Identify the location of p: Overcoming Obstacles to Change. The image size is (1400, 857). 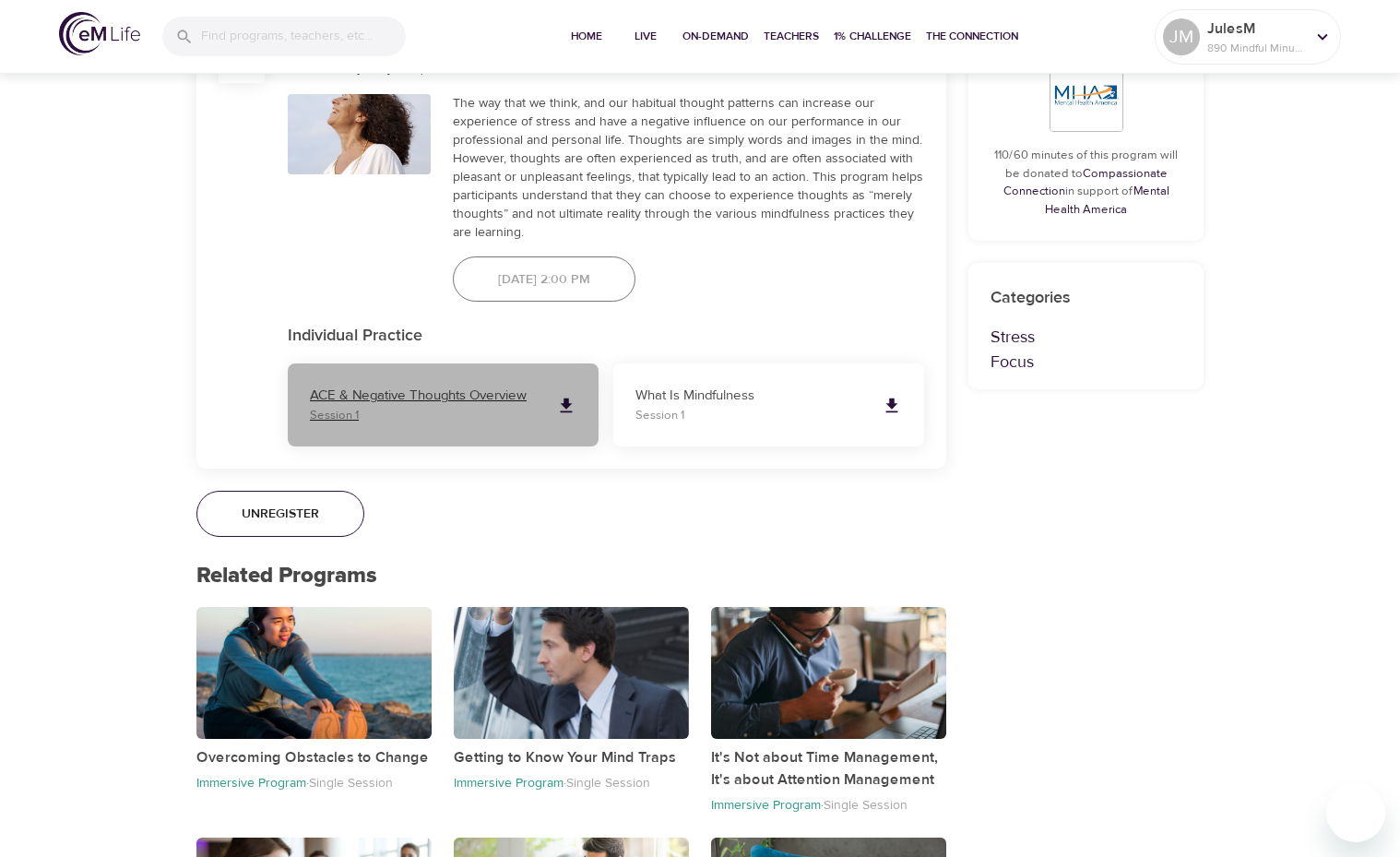
(314, 758).